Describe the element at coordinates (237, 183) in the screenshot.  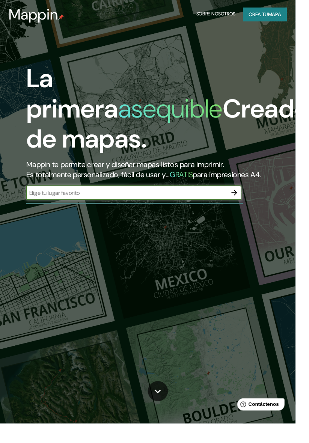
I see `font: para impresiones A4.` at that location.